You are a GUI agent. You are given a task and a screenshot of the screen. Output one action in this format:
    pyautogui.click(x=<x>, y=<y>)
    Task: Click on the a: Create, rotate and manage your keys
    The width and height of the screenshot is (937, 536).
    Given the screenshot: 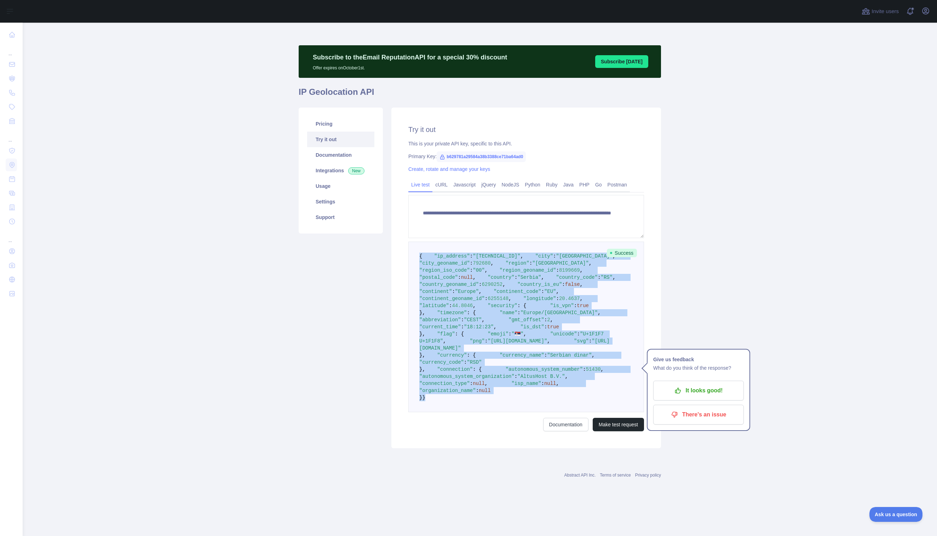 What is the action you would take?
    pyautogui.click(x=449, y=169)
    